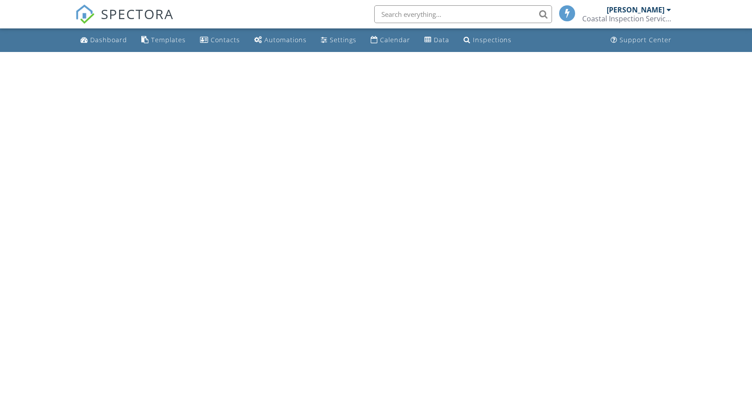  What do you see at coordinates (641, 40) in the screenshot?
I see `a: Support Center` at bounding box center [641, 40].